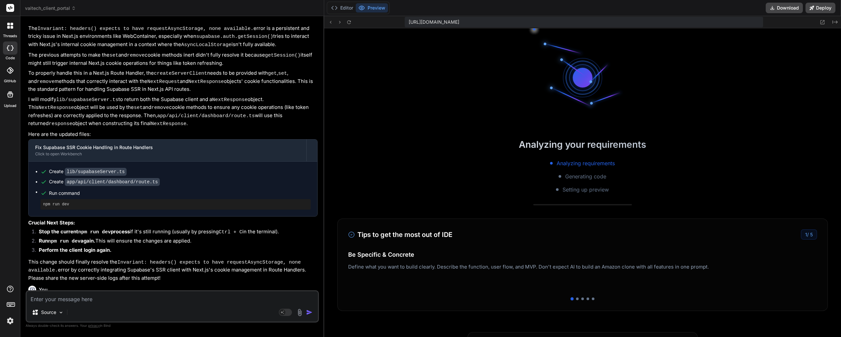 The width and height of the screenshot is (841, 337). Describe the element at coordinates (172, 325) in the screenshot. I see `p: Always double-check its answers. Your in Bind` at that location.